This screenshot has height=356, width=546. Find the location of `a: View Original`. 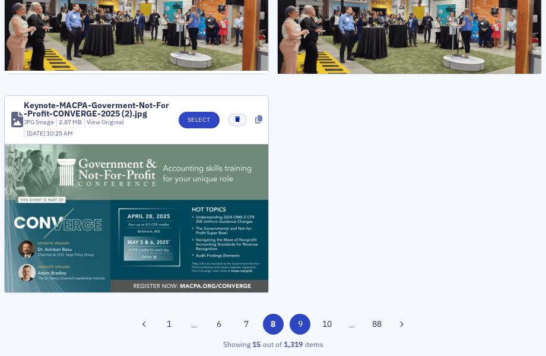

a: View Original is located at coordinates (105, 122).